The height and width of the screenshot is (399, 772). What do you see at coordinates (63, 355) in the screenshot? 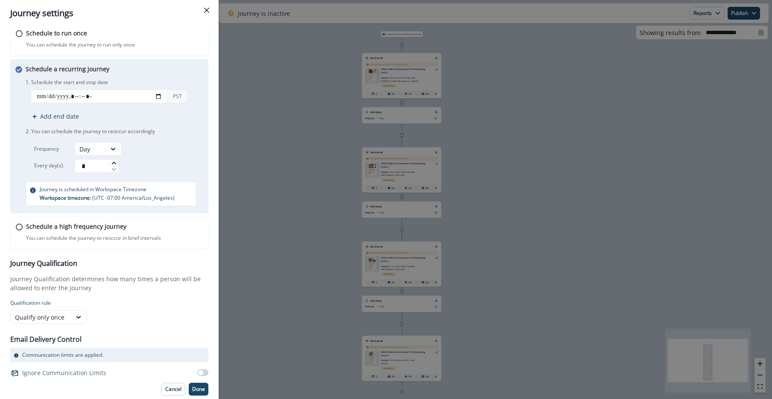
I see `p: Communication limits are applied.` at bounding box center [63, 355].